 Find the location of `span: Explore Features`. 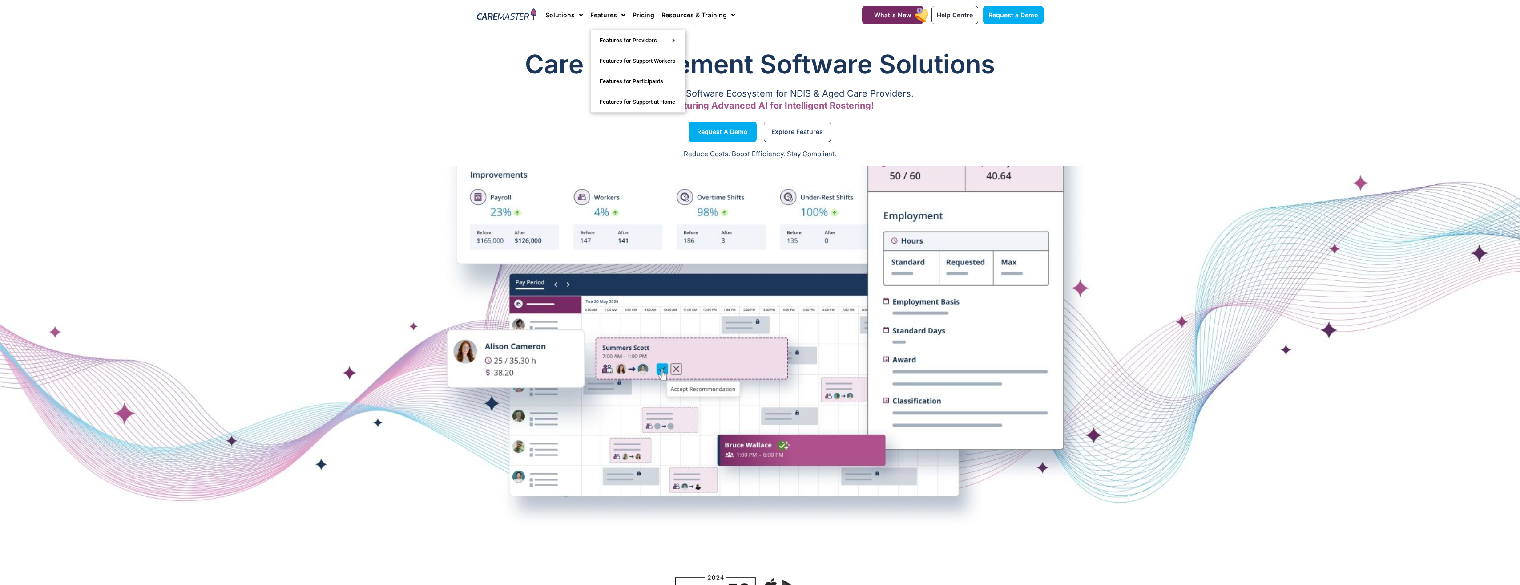

span: Explore Features is located at coordinates (797, 132).